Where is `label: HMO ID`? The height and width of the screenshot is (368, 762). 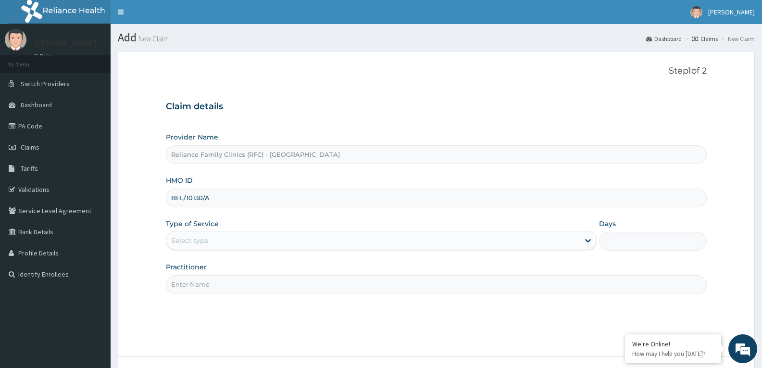 label: HMO ID is located at coordinates (179, 180).